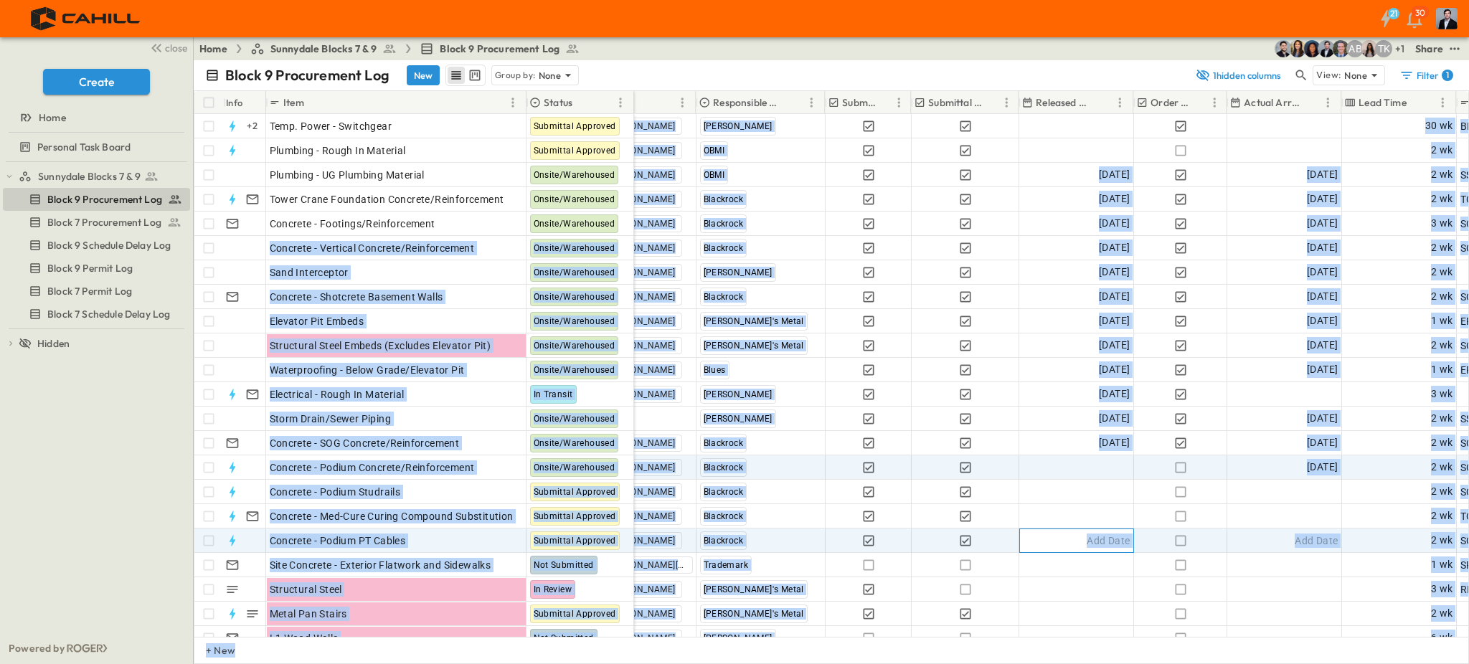 This screenshot has width=1469, height=664. I want to click on div: Block 9 Schedule Delay Logtest, so click(96, 245).